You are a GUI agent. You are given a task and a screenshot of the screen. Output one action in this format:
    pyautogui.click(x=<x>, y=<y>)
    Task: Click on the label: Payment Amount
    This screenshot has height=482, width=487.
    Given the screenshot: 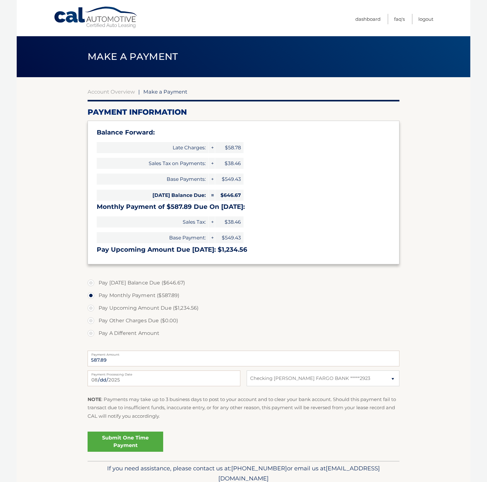 What is the action you would take?
    pyautogui.click(x=244, y=353)
    